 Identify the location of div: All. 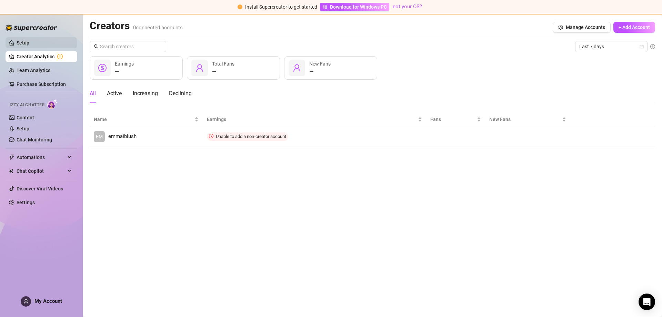
(93, 93).